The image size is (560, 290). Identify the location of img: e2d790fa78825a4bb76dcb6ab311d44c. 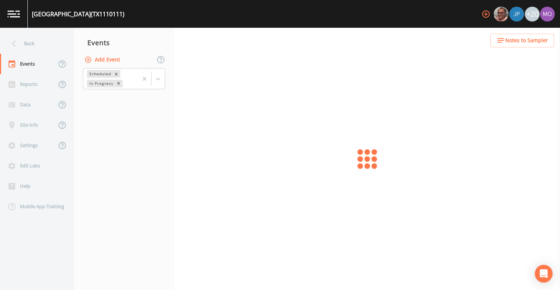
(501, 14).